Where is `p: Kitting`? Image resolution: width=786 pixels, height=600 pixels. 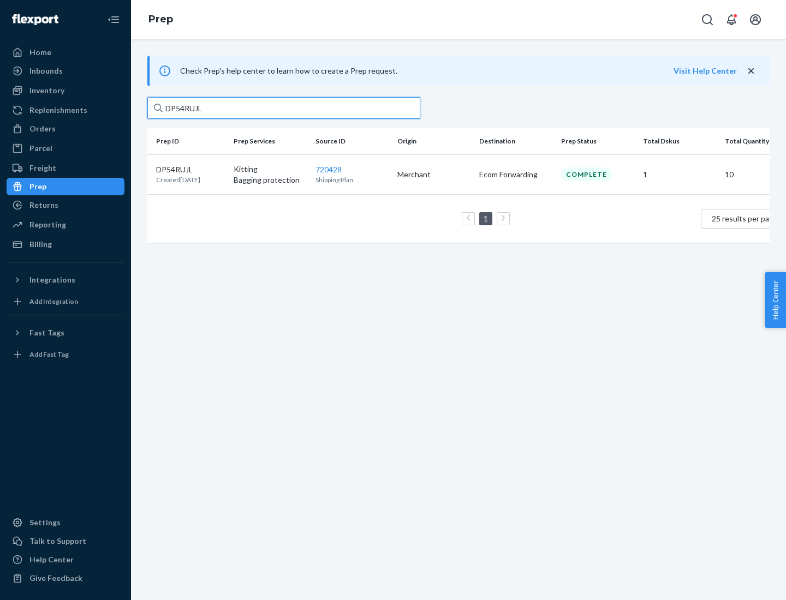
p: Kitting is located at coordinates (270, 169).